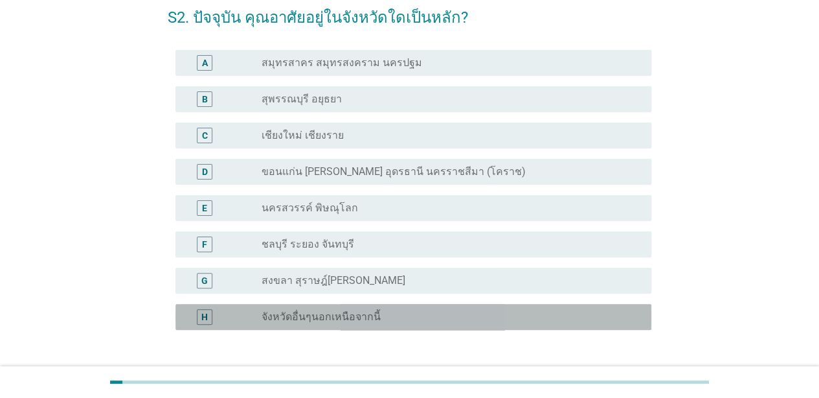 This screenshot has height=398, width=819. I want to click on label: เชียงใหม่ เชียงราย, so click(302, 135).